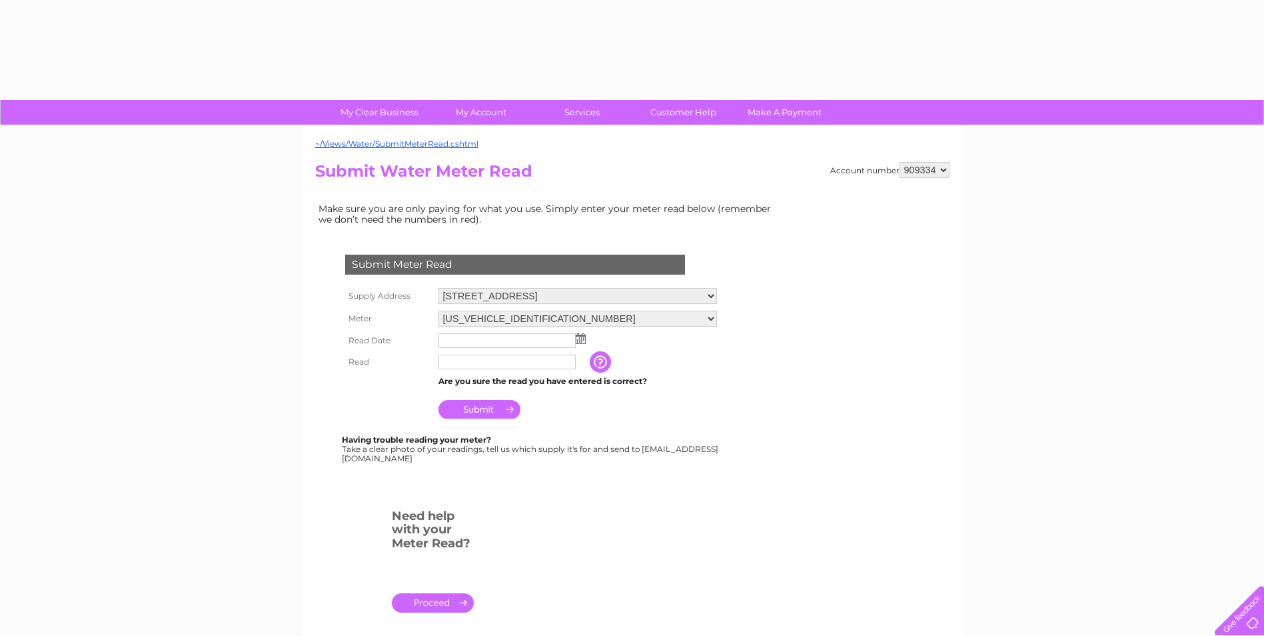 This screenshot has height=636, width=1264. Describe the element at coordinates (389, 341) in the screenshot. I see `th: Read Date` at that location.